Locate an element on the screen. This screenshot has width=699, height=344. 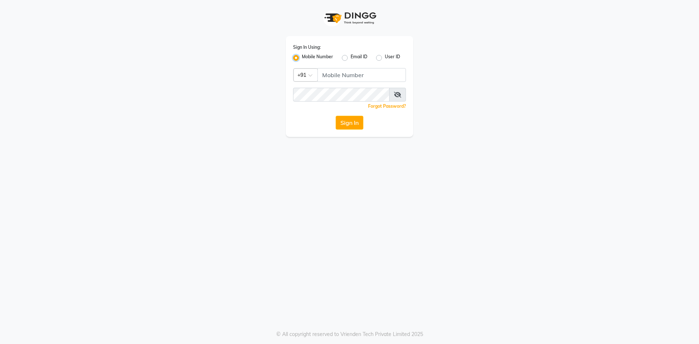
label: Email ID is located at coordinates (359, 58).